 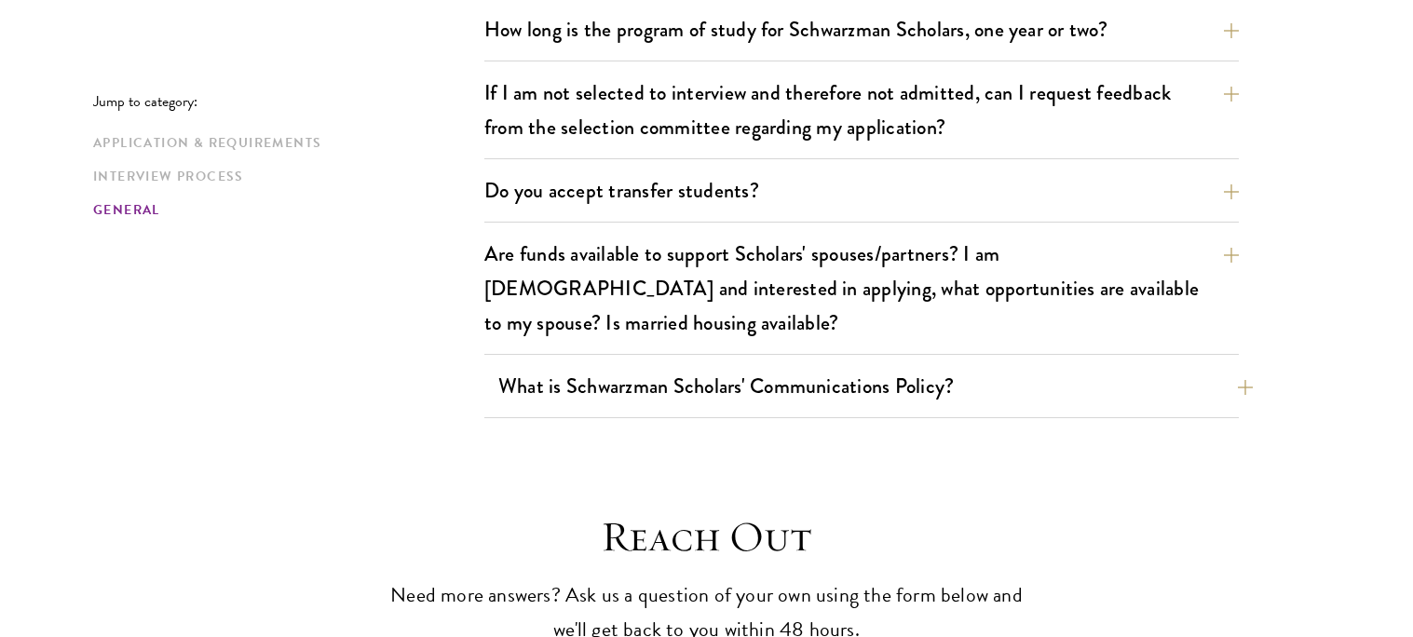 What do you see at coordinates (283, 142) in the screenshot?
I see `a: Application & Requirements` at bounding box center [283, 142].